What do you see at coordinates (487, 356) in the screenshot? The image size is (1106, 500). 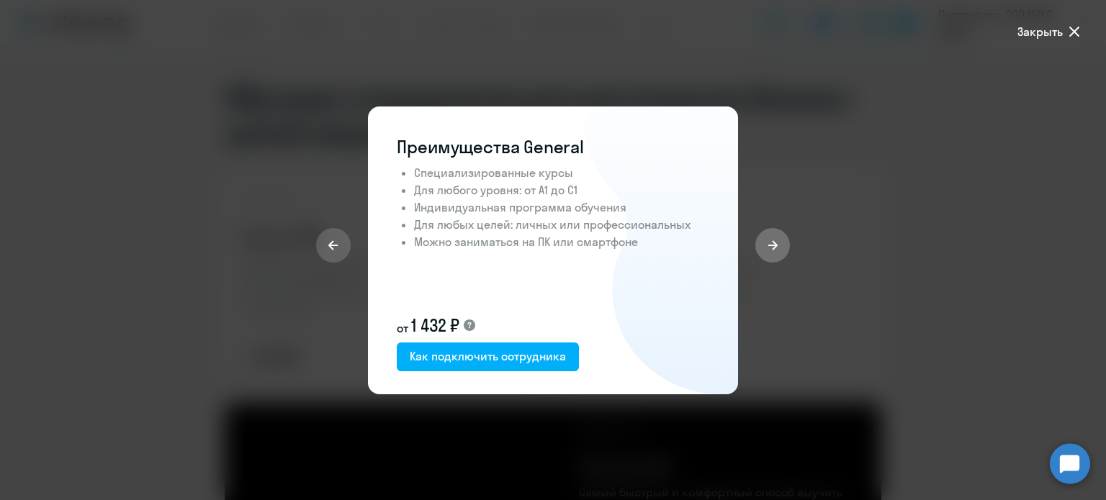 I see `div: Как подключить сотрудника` at bounding box center [487, 356].